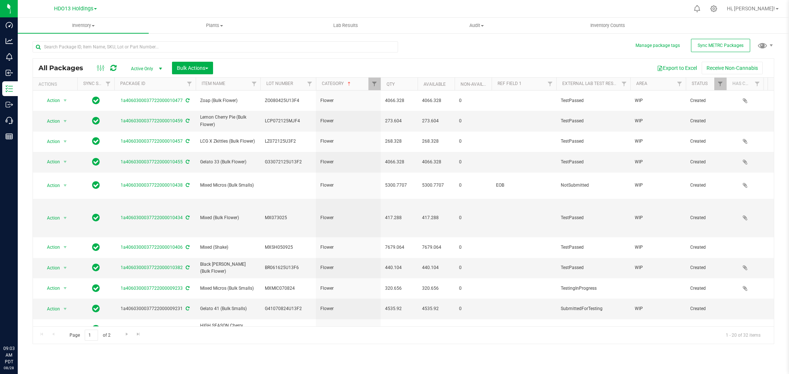  What do you see at coordinates (399, 268) in the screenshot?
I see `span: 440.104` at bounding box center [399, 268].